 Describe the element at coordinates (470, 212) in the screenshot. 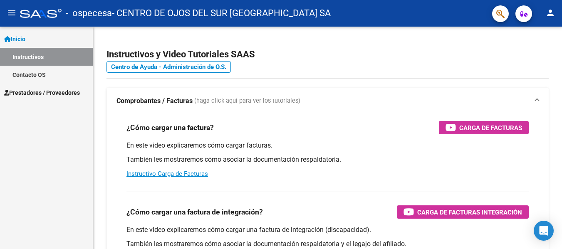

I see `span: Carga de Facturas Integración` at that location.